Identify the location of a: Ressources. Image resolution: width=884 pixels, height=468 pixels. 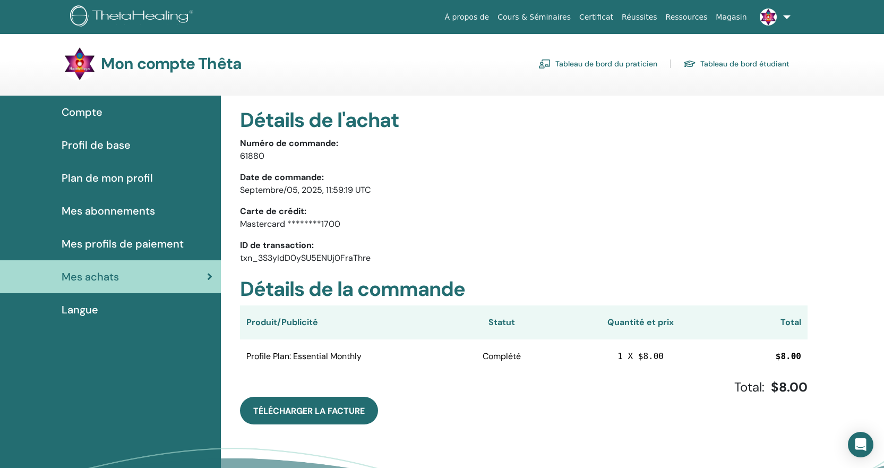
(687, 17).